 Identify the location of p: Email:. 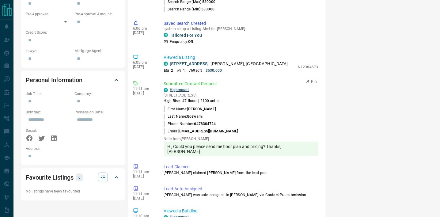
(201, 131).